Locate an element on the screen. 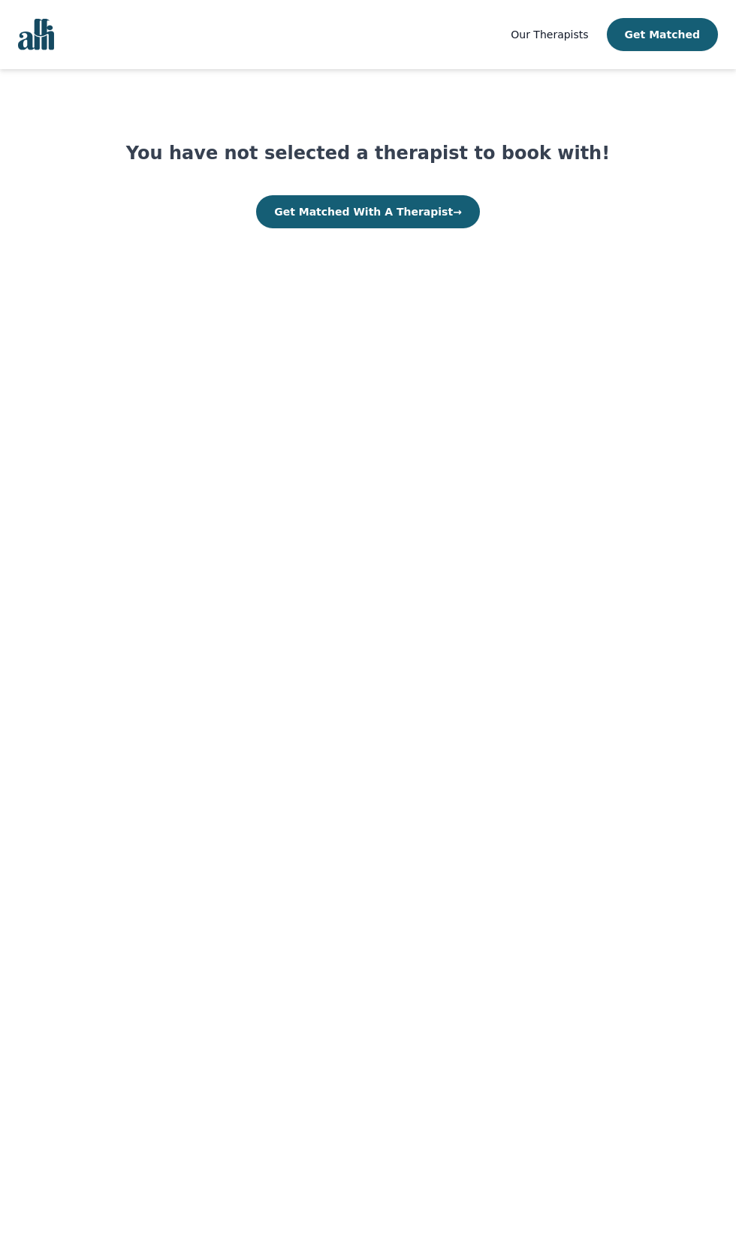 The height and width of the screenshot is (1257, 736). button: Get Matched is located at coordinates (662, 35).